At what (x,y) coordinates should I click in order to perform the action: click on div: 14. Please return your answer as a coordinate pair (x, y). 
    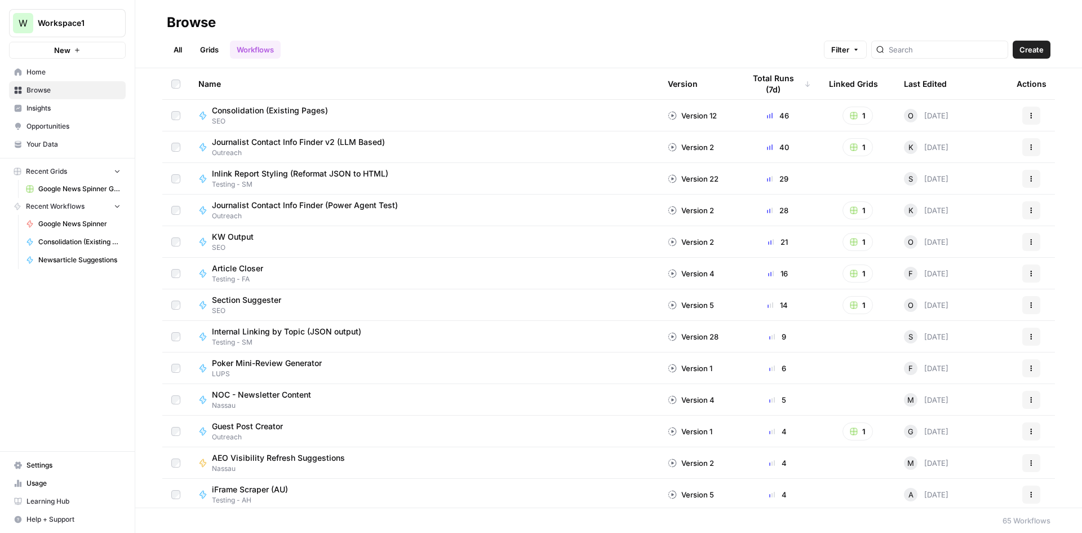
    Looking at the image, I should click on (778, 305).